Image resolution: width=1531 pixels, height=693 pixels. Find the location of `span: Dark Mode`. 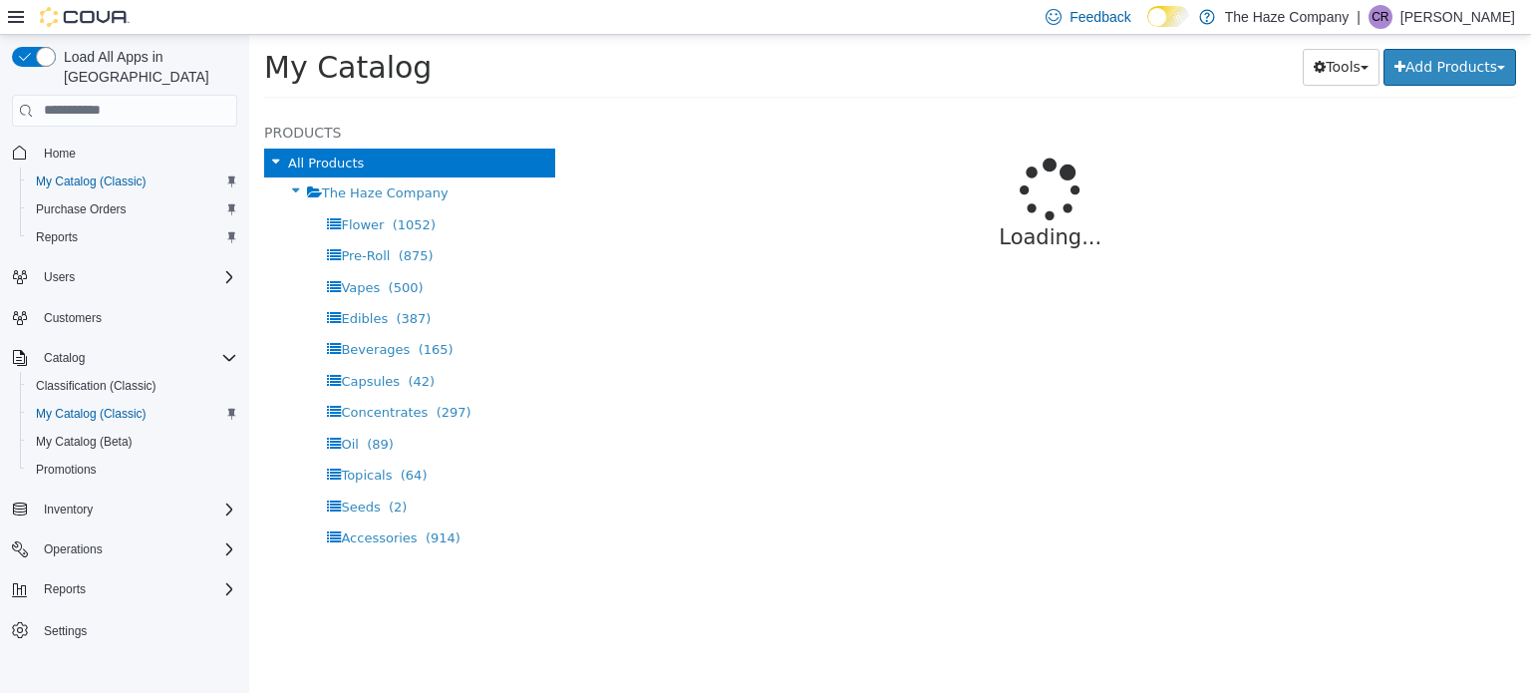

span: Dark Mode is located at coordinates (1147, 27).